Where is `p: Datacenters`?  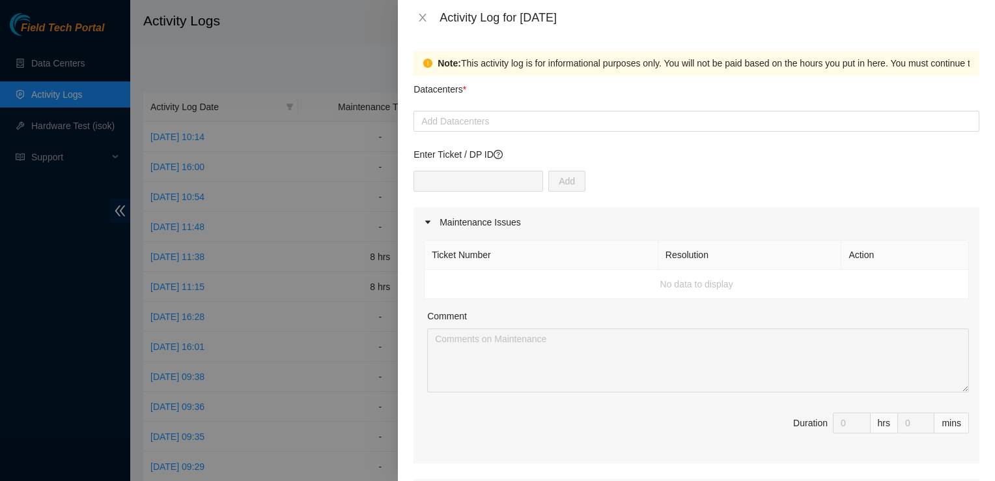 p: Datacenters is located at coordinates (440, 86).